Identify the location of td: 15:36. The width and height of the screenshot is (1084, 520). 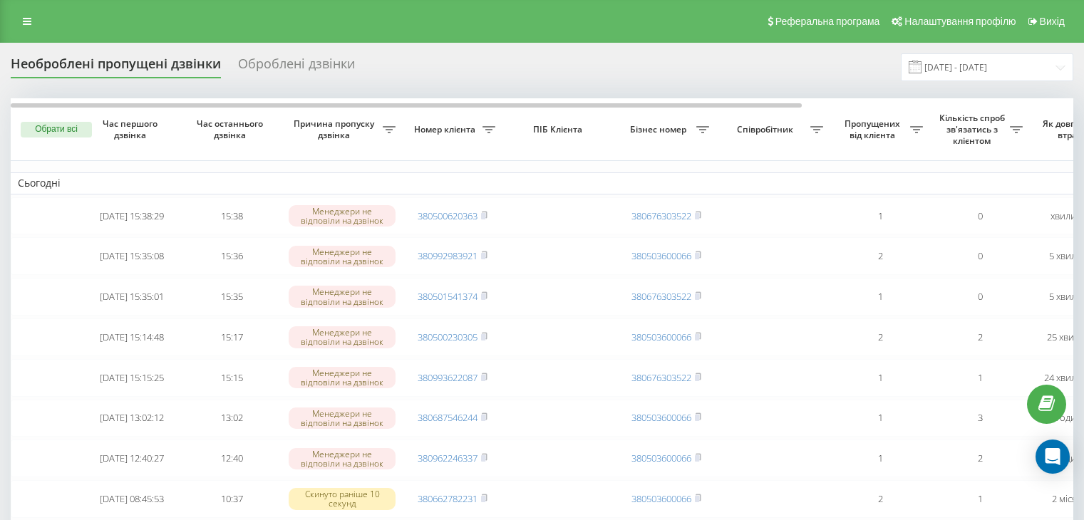
(232, 256).